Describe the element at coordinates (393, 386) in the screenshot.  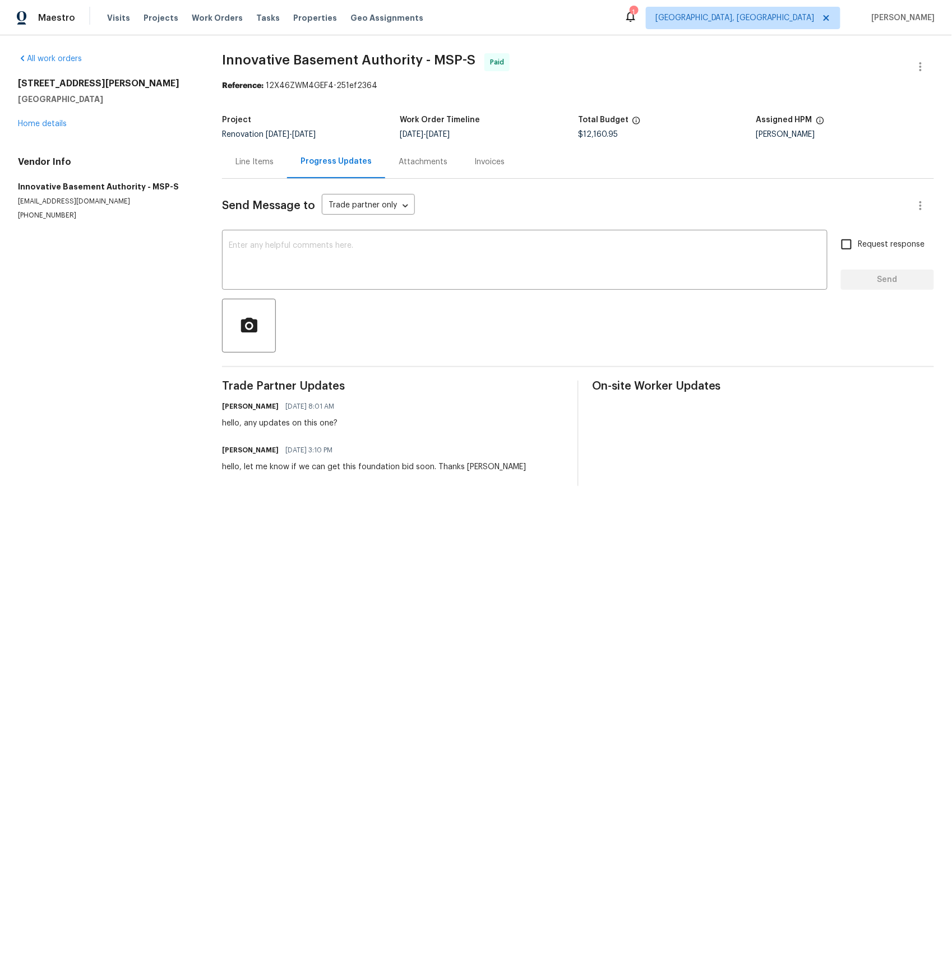
I see `span: Trade Partner Updates` at that location.